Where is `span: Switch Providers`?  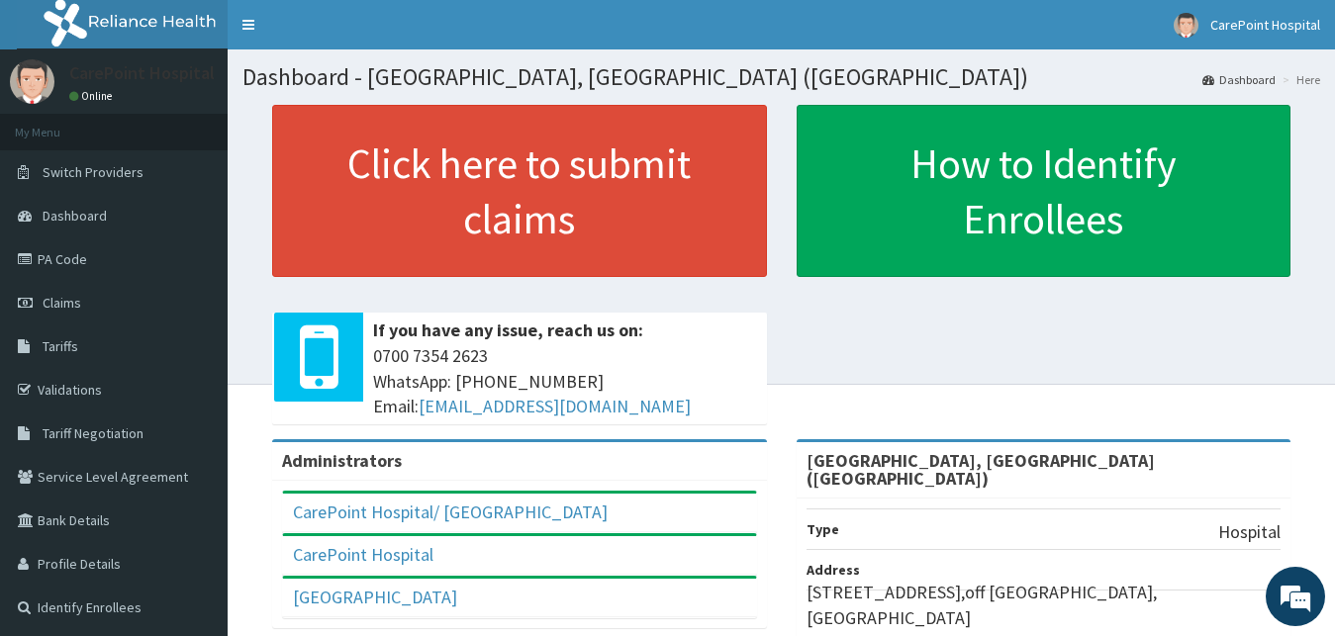 span: Switch Providers is located at coordinates (93, 172).